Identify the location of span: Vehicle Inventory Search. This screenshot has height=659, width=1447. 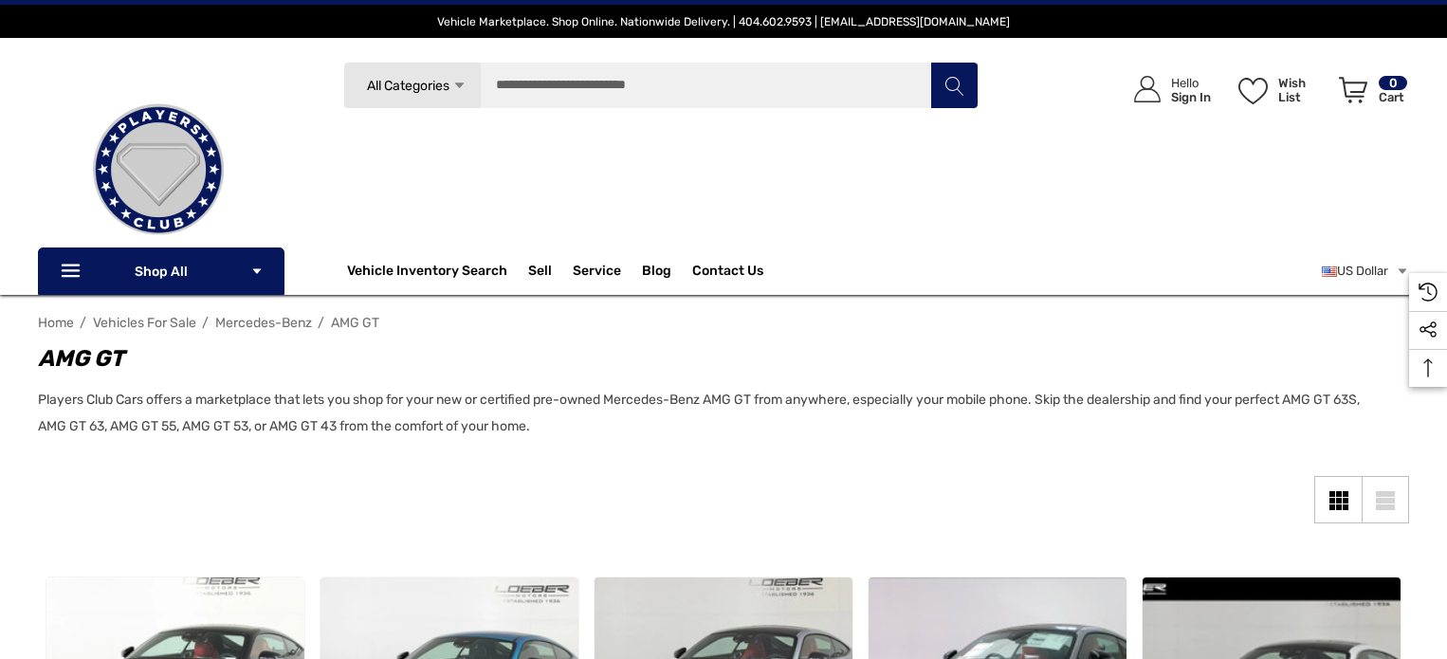
(427, 273).